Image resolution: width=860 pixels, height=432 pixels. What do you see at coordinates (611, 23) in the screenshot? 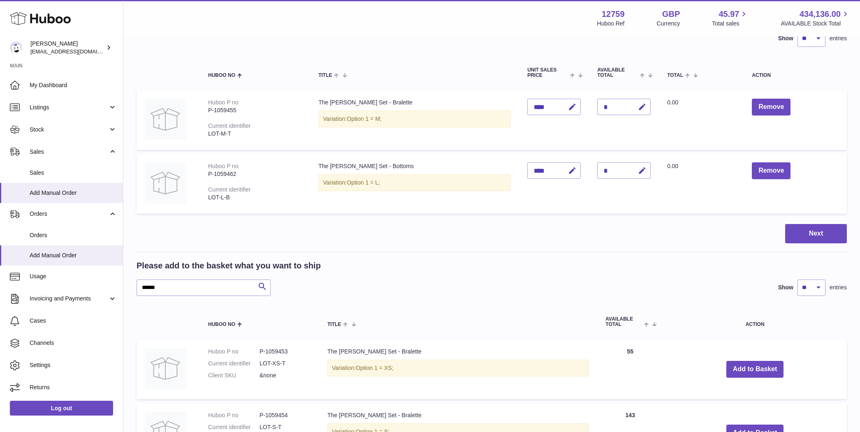
I see `div: Huboo Ref` at bounding box center [611, 23].